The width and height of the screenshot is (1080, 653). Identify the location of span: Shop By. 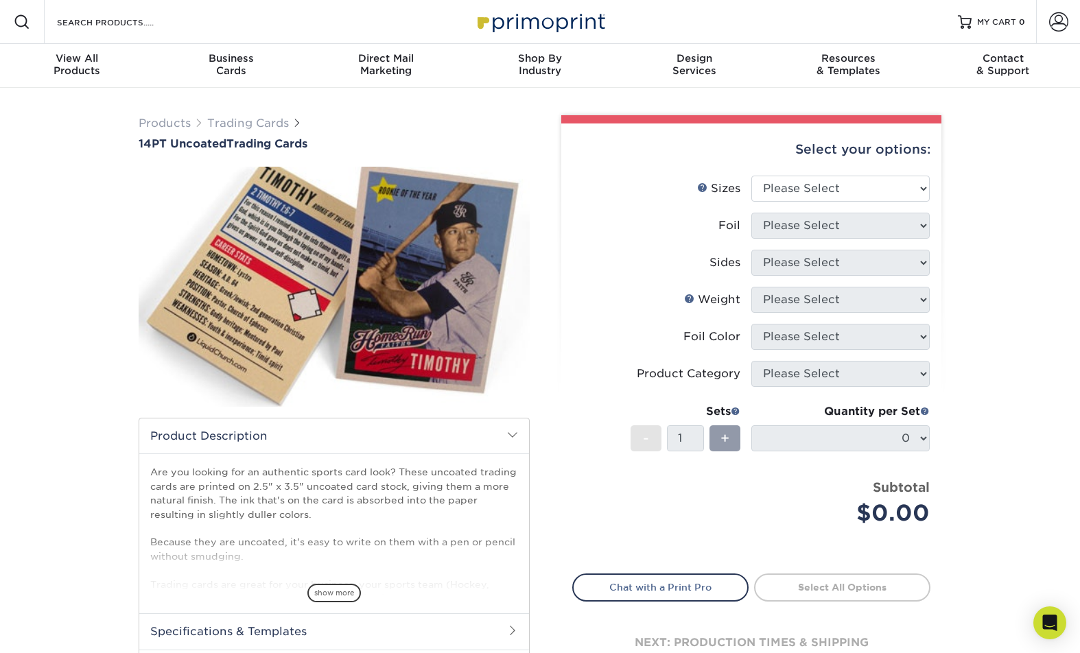
(540, 58).